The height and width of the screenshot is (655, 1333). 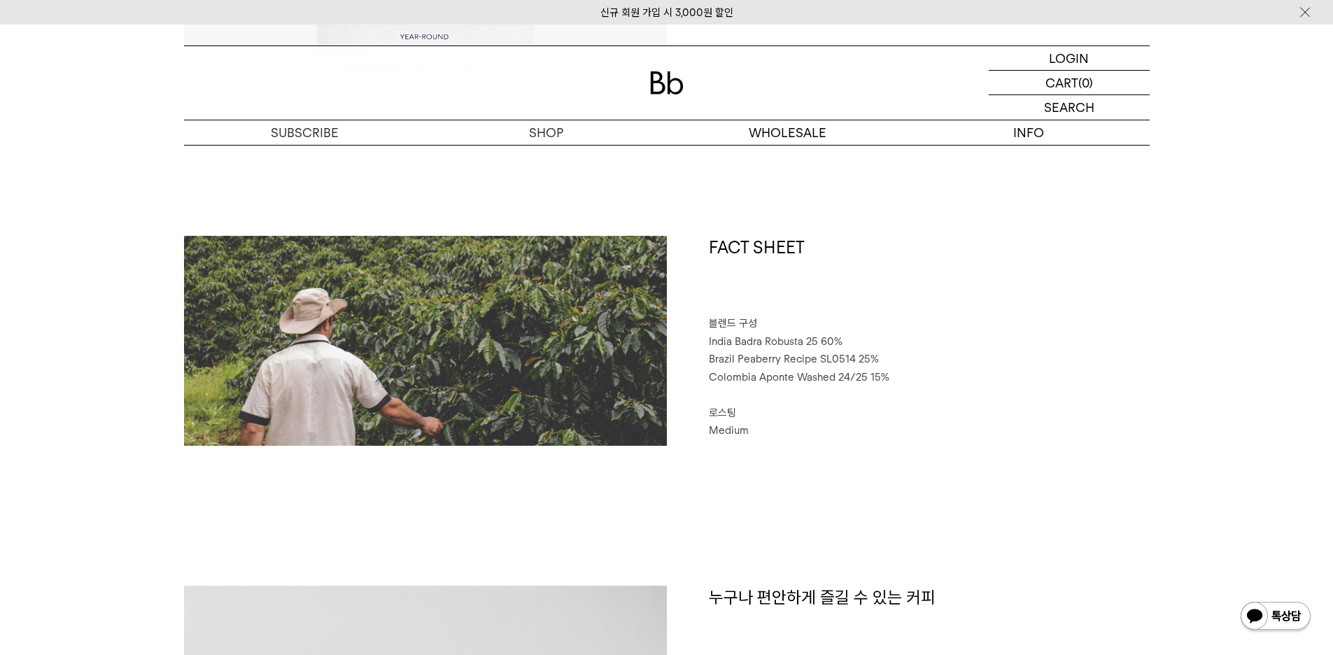 I want to click on p: SUBSCRIBE, so click(x=304, y=132).